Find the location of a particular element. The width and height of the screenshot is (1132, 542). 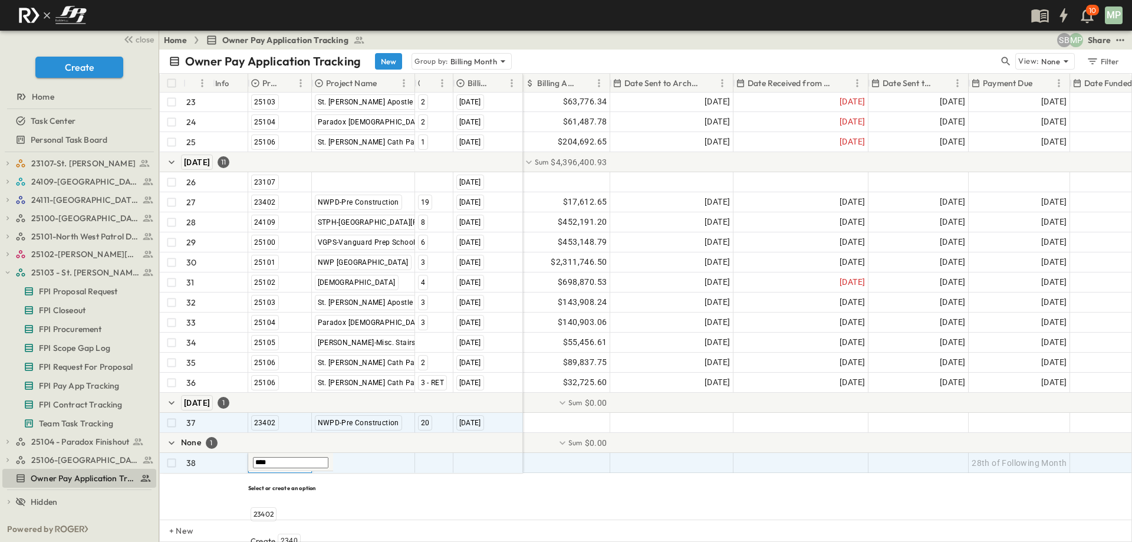

p: 23 is located at coordinates (191, 102).